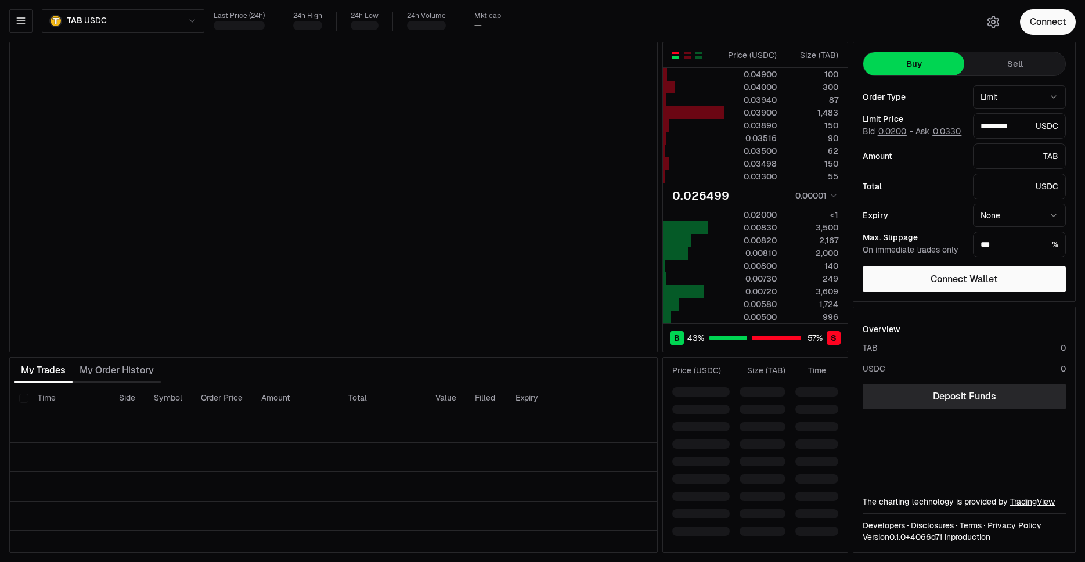  Describe the element at coordinates (913, 215) in the screenshot. I see `div: Expiry` at that location.